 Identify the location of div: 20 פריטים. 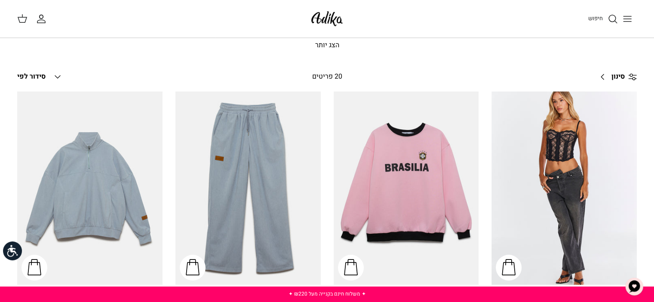
(327, 77).